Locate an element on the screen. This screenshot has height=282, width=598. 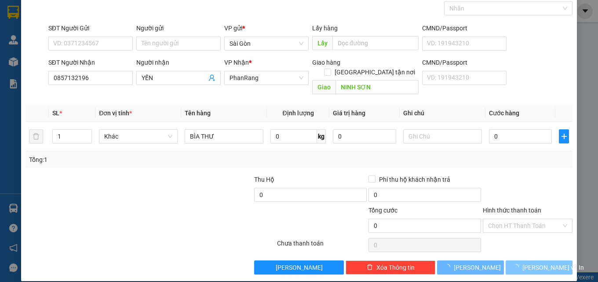
input: Ghi Chú is located at coordinates (443, 136).